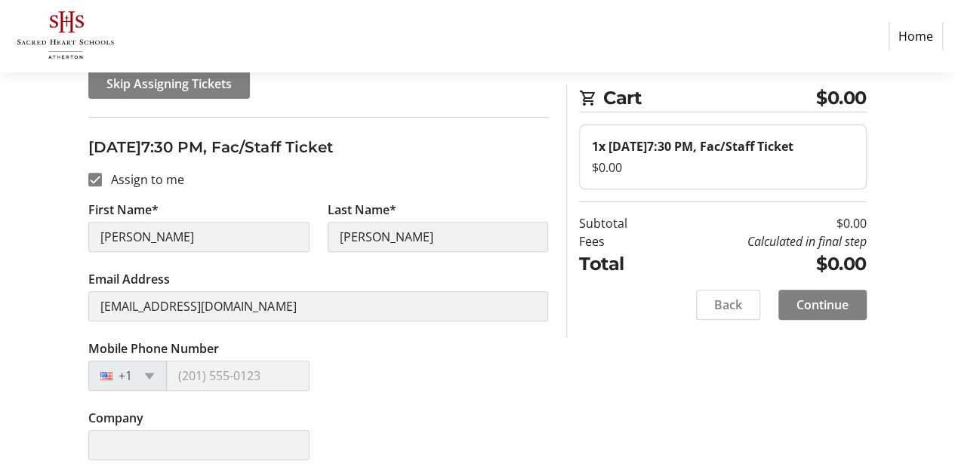 This screenshot has width=955, height=476. What do you see at coordinates (621, 264) in the screenshot?
I see `td: Total` at bounding box center [621, 264].